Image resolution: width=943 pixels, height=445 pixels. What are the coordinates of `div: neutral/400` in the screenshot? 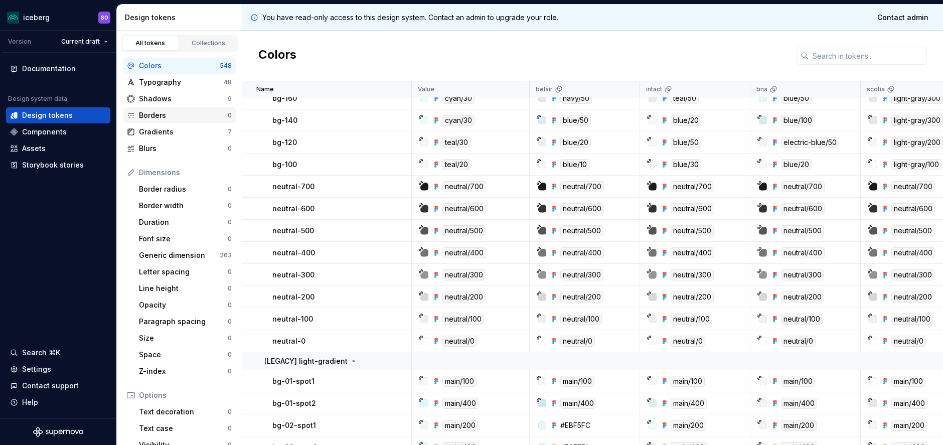 It's located at (582, 253).